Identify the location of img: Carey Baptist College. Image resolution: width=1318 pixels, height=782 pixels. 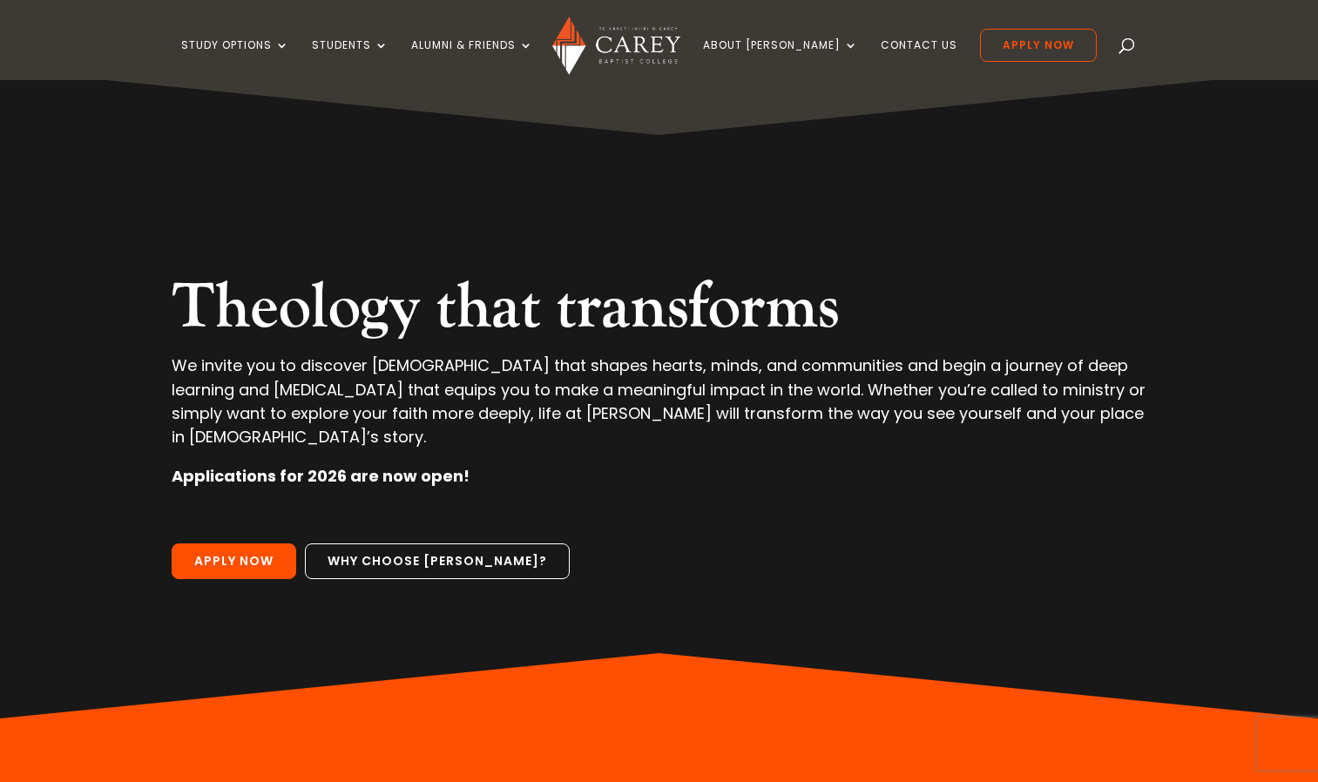
(616, 45).